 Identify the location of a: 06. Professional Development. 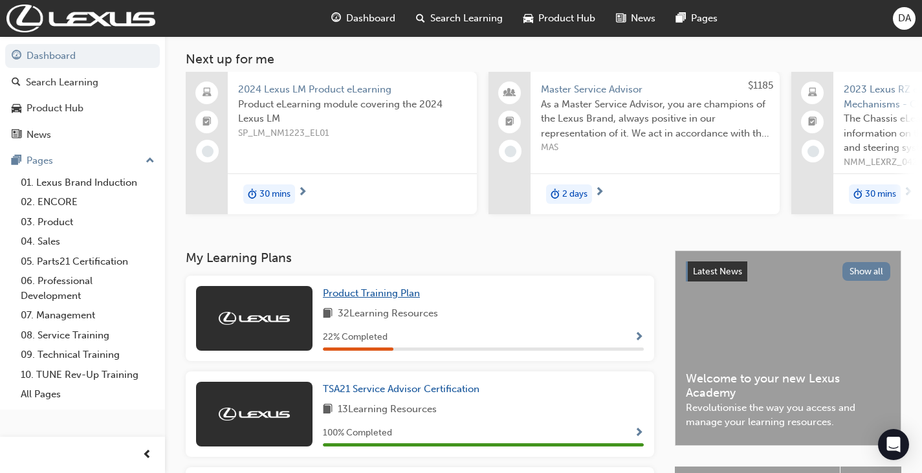
(87, 288).